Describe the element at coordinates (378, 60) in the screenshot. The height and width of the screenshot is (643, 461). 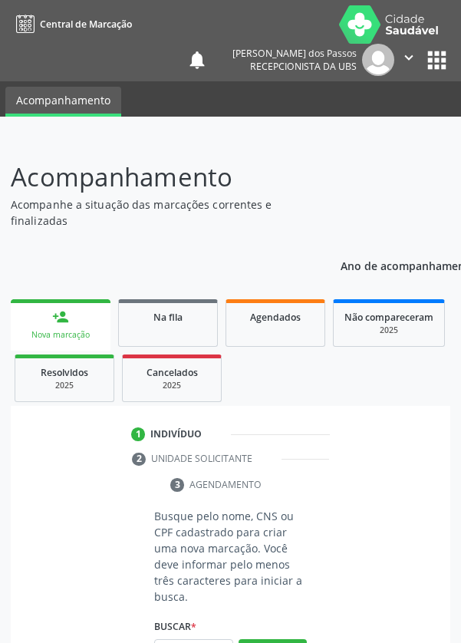
I see `img: img` at that location.